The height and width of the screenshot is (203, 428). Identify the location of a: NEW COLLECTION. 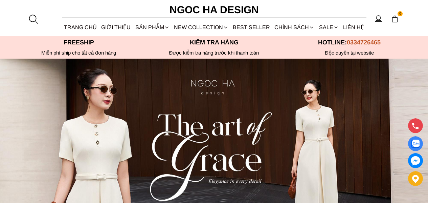
(201, 27).